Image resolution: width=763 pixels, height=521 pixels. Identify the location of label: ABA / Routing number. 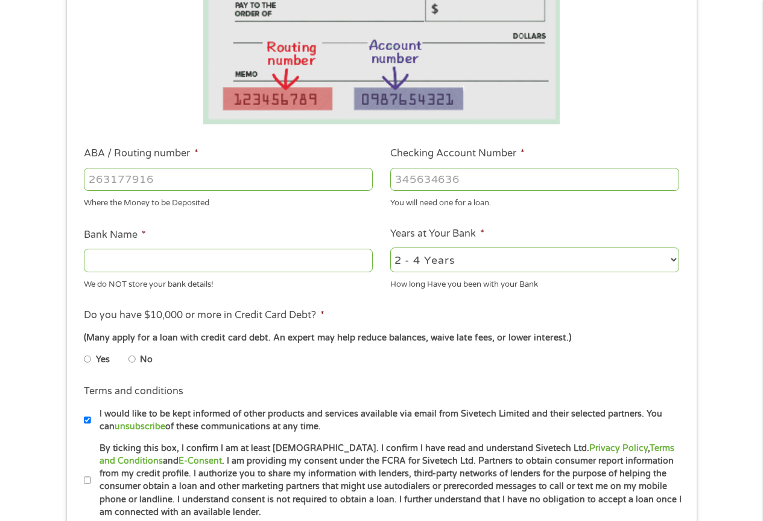
(141, 153).